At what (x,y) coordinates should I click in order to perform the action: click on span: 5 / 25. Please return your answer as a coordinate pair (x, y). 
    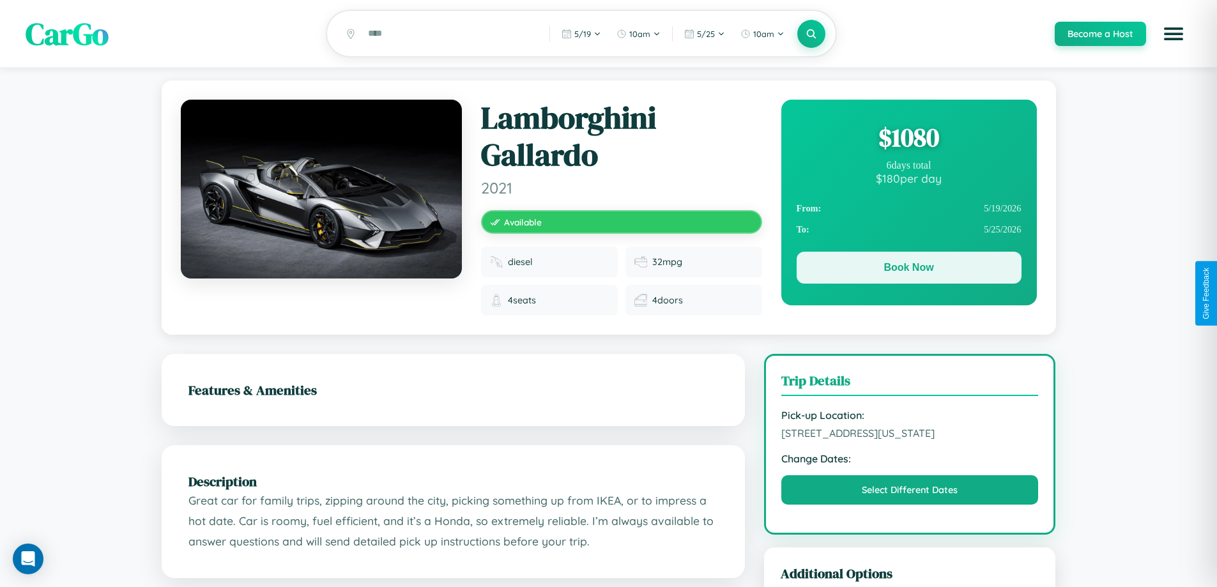
    Looking at the image, I should click on (706, 34).